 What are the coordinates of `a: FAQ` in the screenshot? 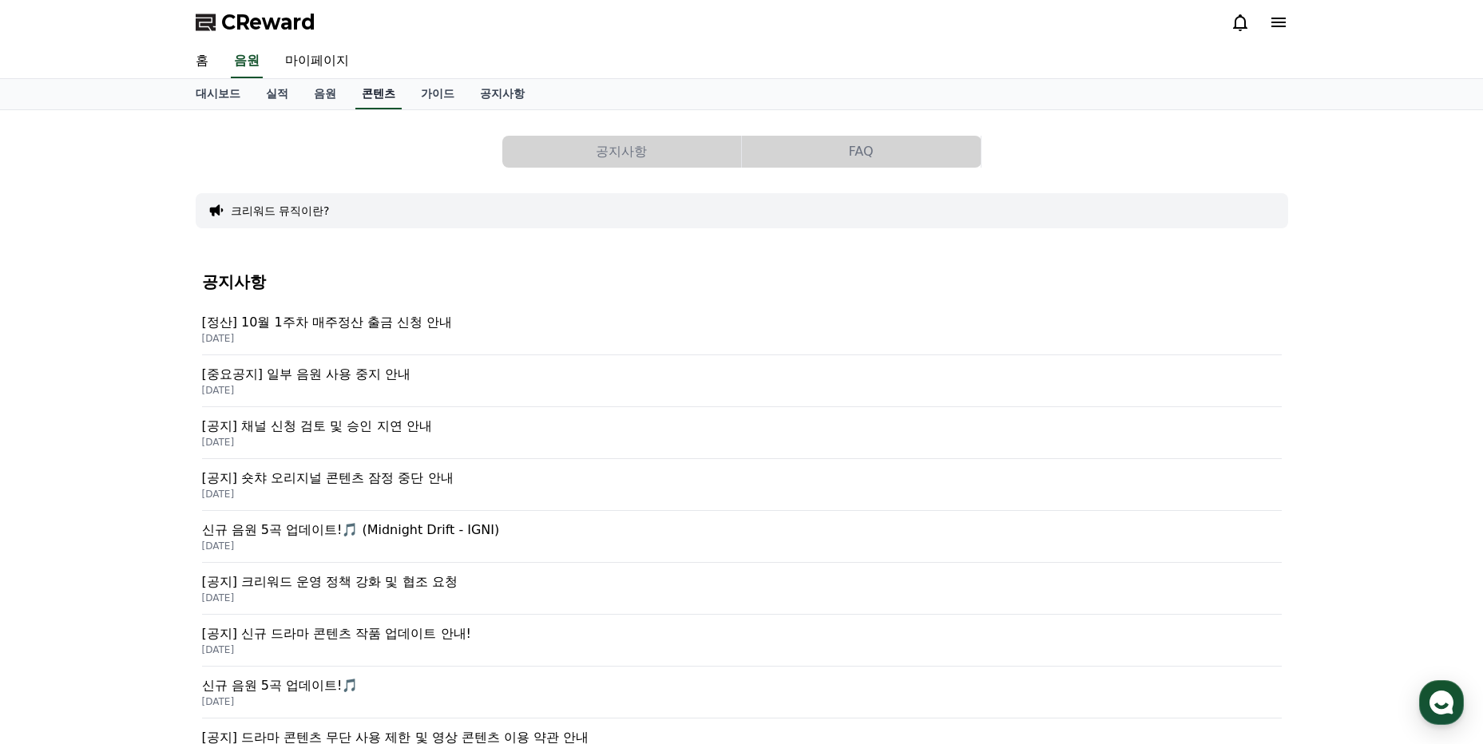 It's located at (862, 152).